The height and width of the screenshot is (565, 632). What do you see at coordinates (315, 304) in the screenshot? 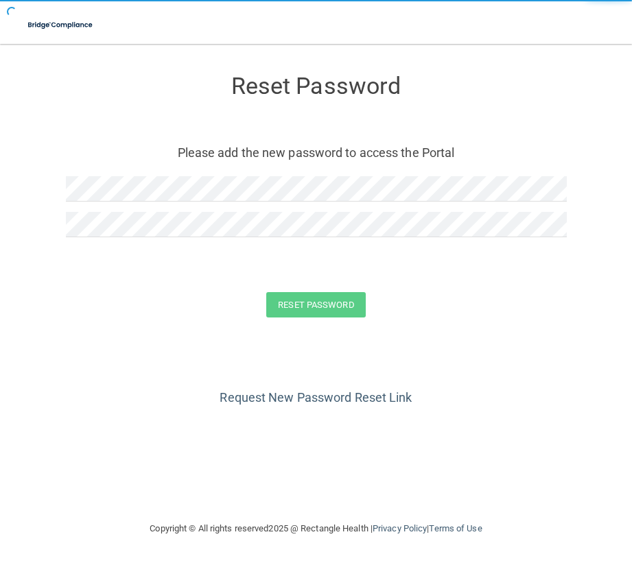
I see `button: Reset Password` at bounding box center [315, 304].